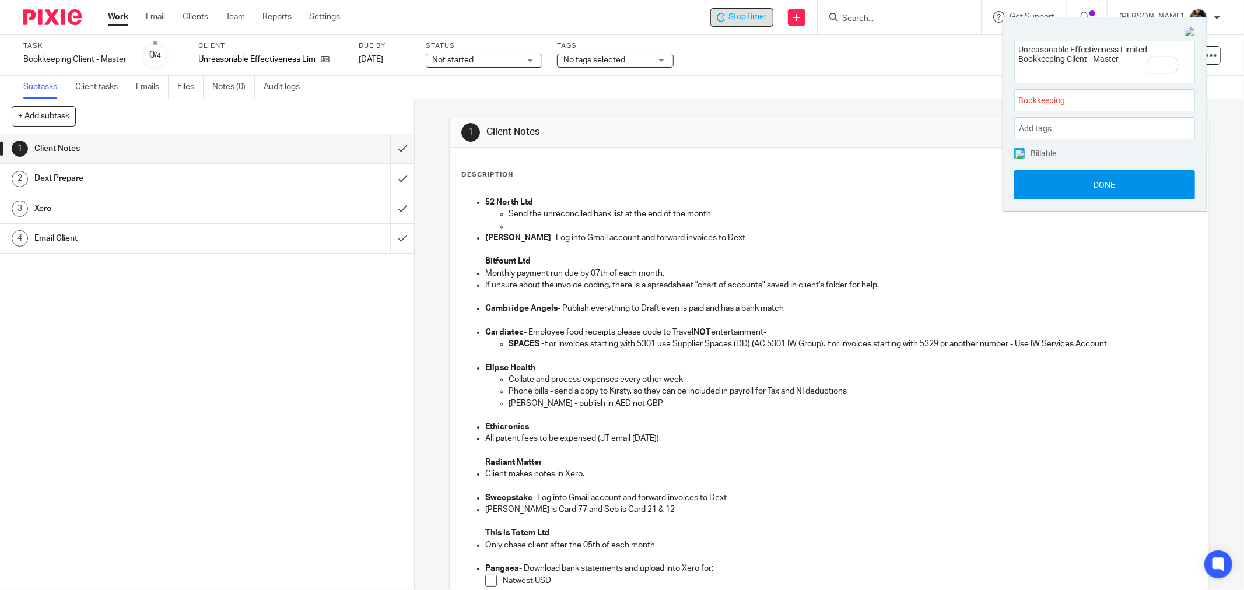 The height and width of the screenshot is (590, 1244). What do you see at coordinates (1032, 17) in the screenshot?
I see `span: Get Support` at bounding box center [1032, 17].